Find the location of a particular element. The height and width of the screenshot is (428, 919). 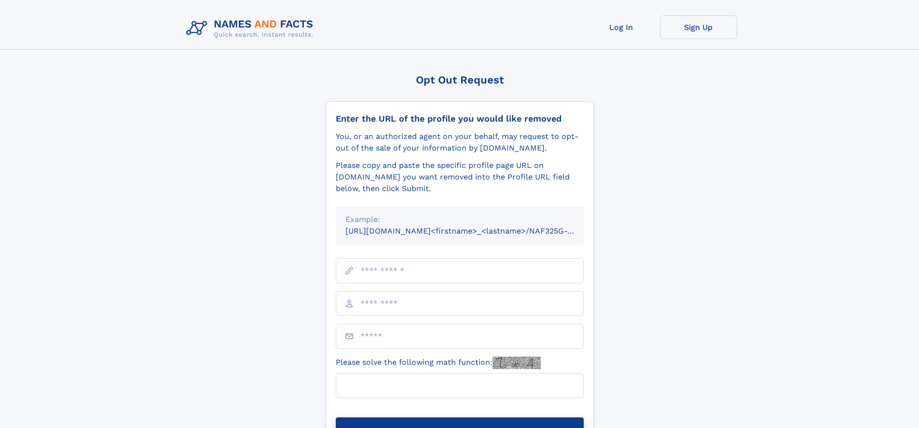

div: Opt Out Request is located at coordinates (460, 80).